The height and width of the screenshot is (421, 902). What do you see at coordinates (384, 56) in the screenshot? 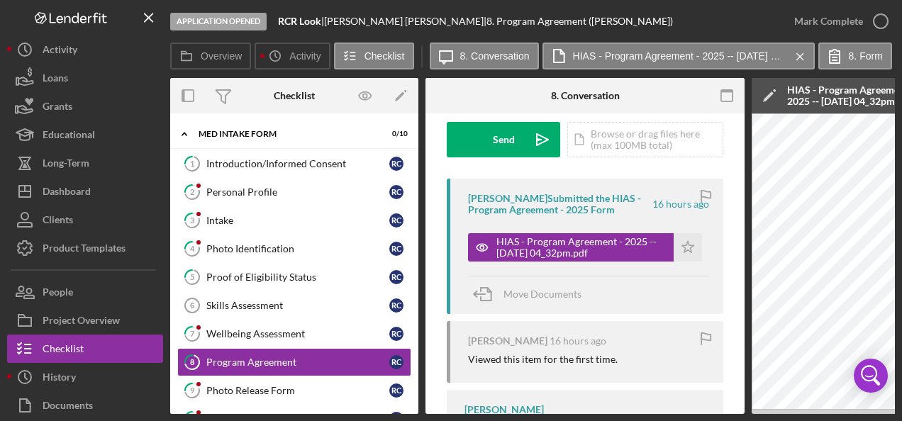
I see `label: Checklist` at bounding box center [384, 56].